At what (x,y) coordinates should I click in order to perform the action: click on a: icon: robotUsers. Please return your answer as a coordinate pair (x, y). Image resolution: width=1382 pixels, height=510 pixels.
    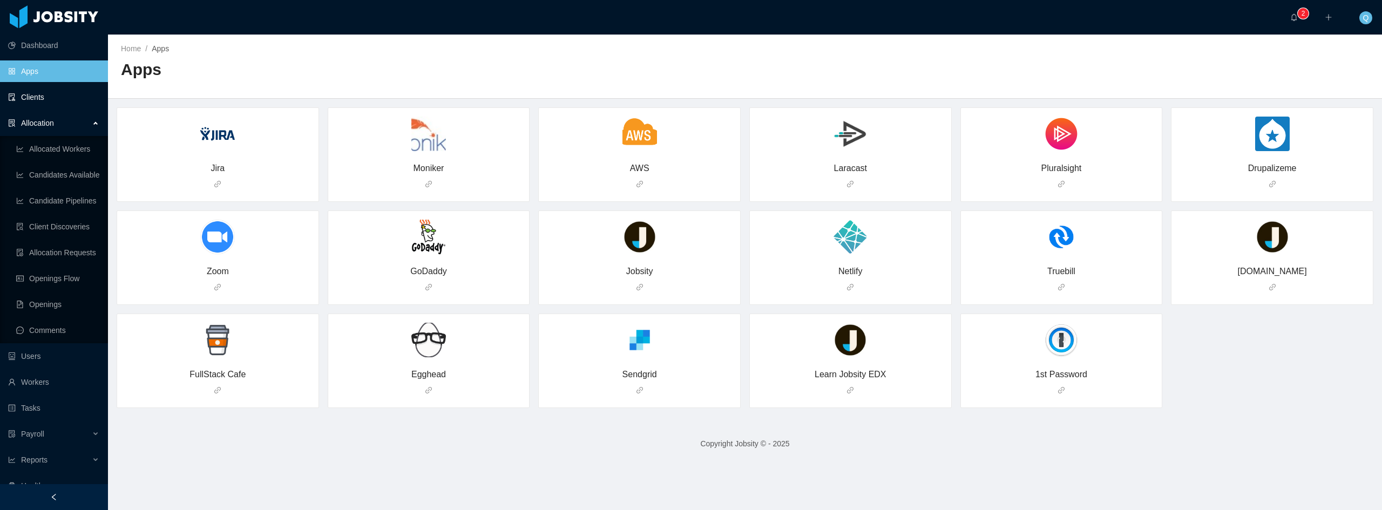
    Looking at the image, I should click on (53, 356).